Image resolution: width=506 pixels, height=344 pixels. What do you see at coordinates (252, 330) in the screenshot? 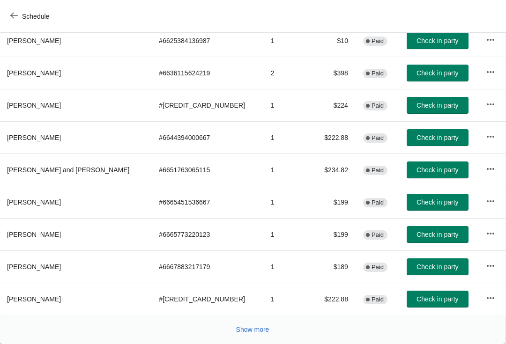
I see `span: Show more` at bounding box center [252, 330].